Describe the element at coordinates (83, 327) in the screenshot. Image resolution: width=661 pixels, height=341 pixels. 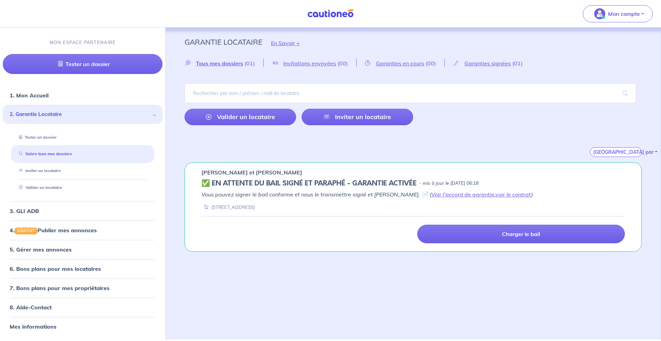
I see `div: Mes informations` at that location.